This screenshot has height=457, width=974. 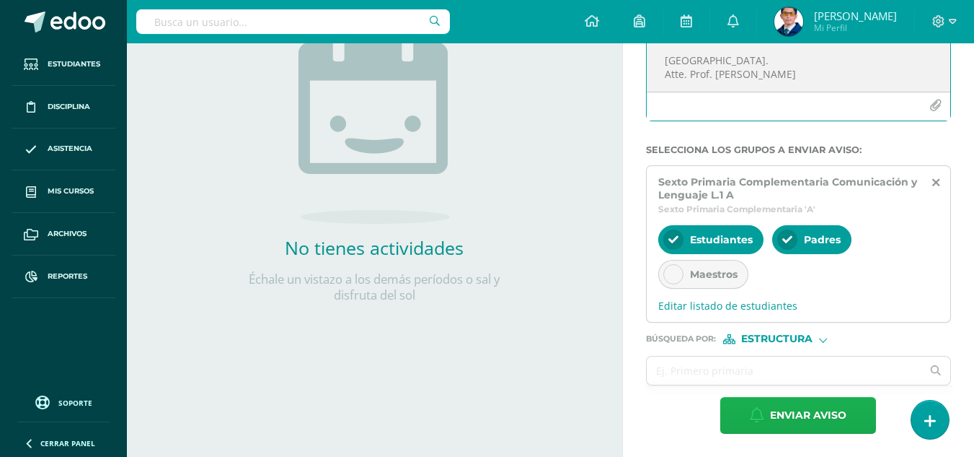 I want to click on button: Enviar aviso, so click(x=798, y=415).